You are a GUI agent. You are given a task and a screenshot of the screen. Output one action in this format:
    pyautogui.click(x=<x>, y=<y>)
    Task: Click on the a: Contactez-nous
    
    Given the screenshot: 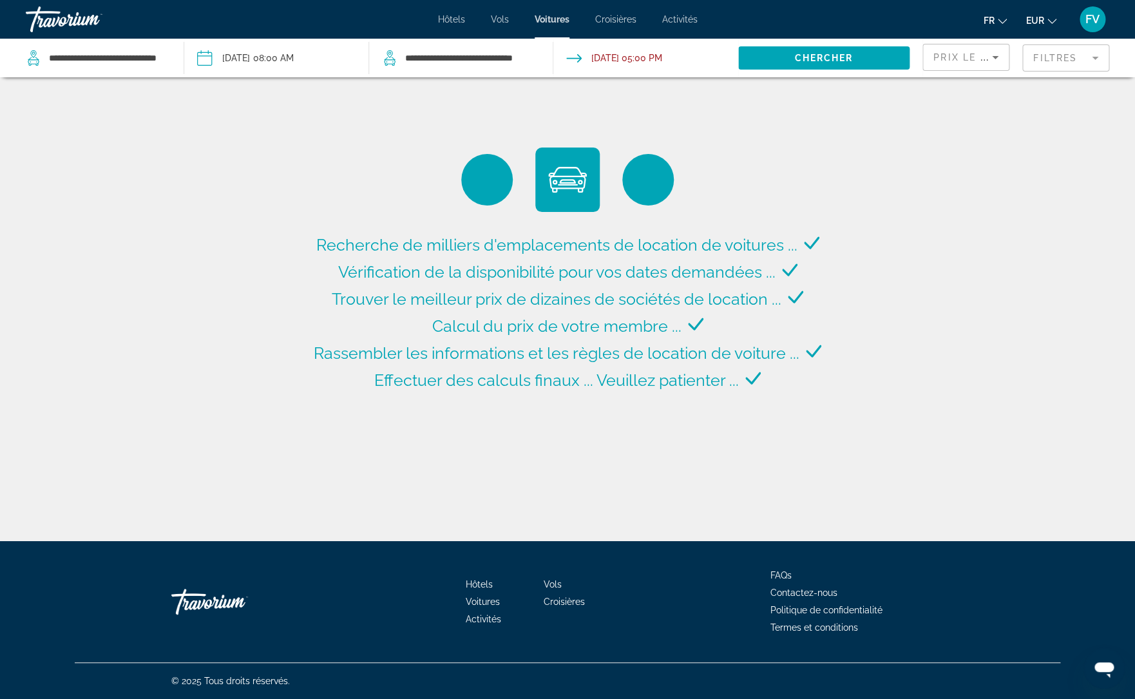 What is the action you would take?
    pyautogui.click(x=804, y=592)
    